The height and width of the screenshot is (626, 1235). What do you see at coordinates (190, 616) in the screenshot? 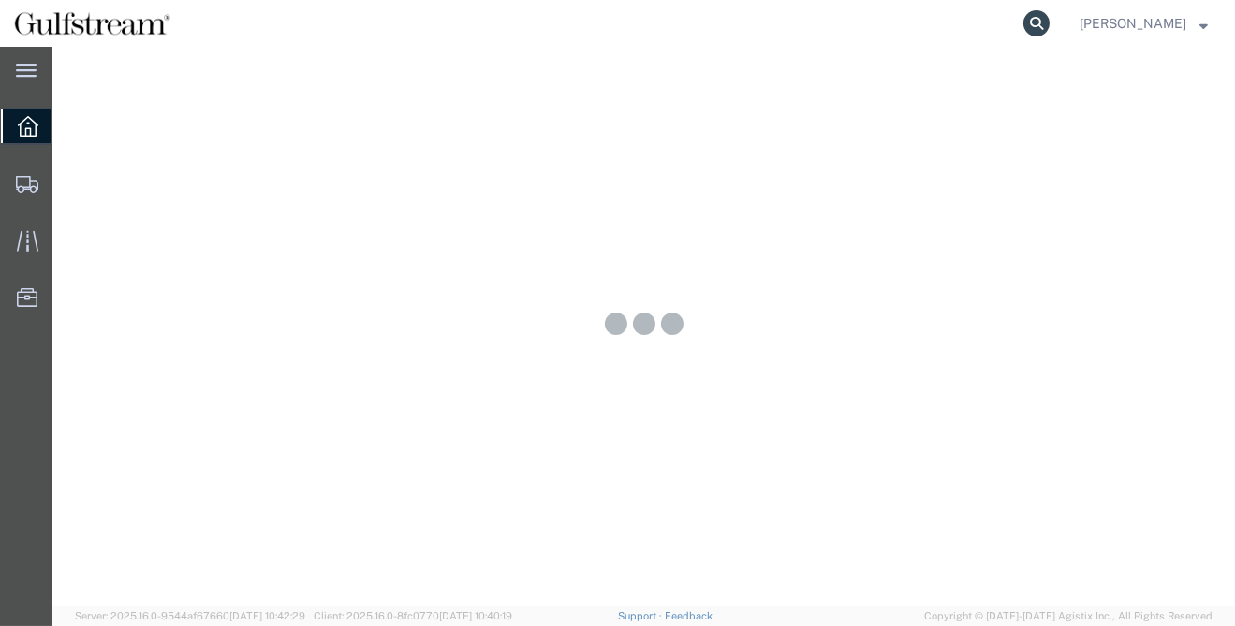
I see `span: Server: 2025.16.0-9544af67660` at bounding box center [190, 616].